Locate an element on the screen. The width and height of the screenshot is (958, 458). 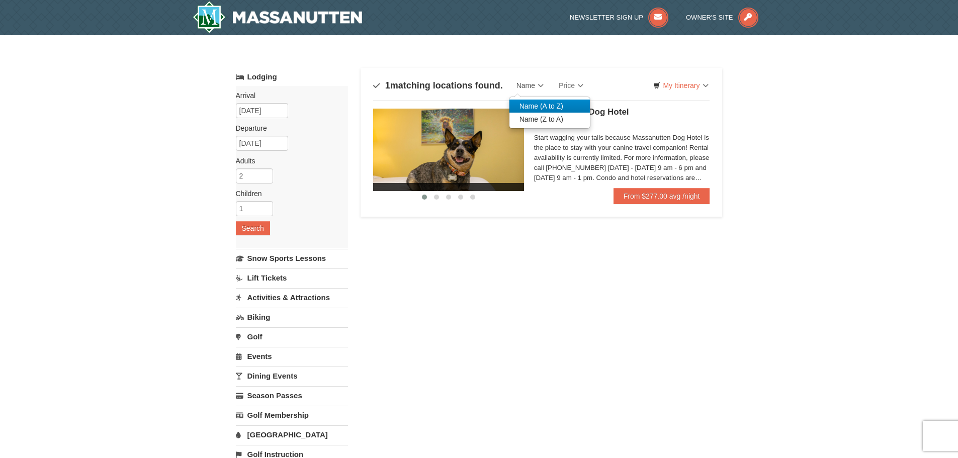
a: Name is located at coordinates (530, 86).